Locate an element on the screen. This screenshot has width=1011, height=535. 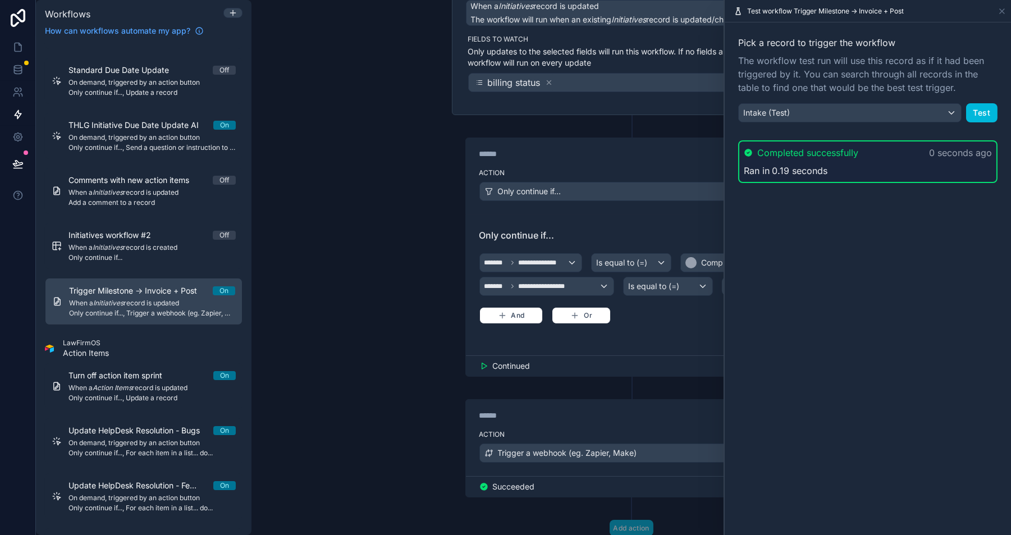
span: Test workflow Trigger Milestone -> Invoice + Post is located at coordinates (825, 11).